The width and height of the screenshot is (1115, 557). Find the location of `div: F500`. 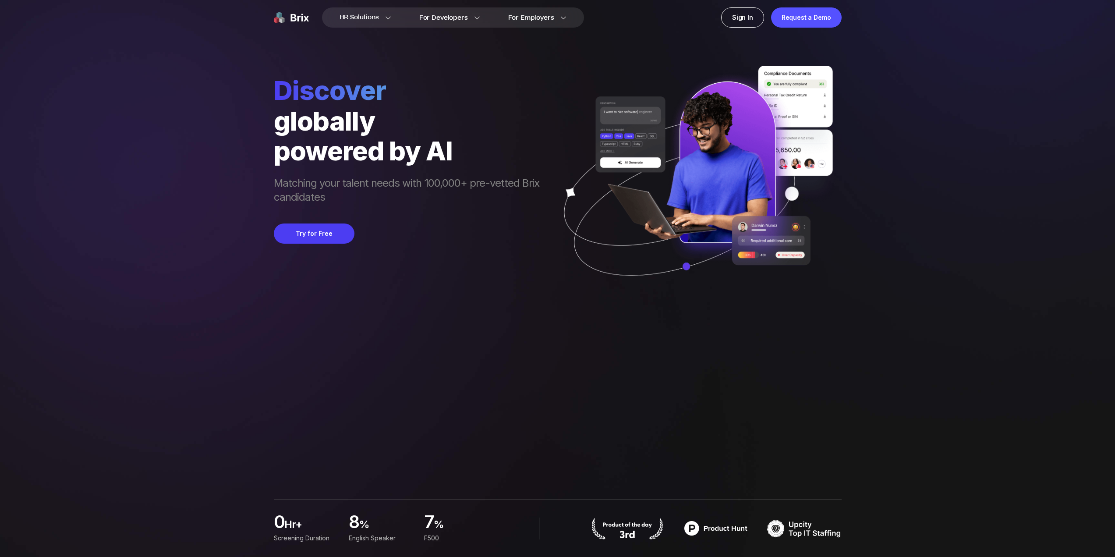

div: F500 is located at coordinates (456, 538).